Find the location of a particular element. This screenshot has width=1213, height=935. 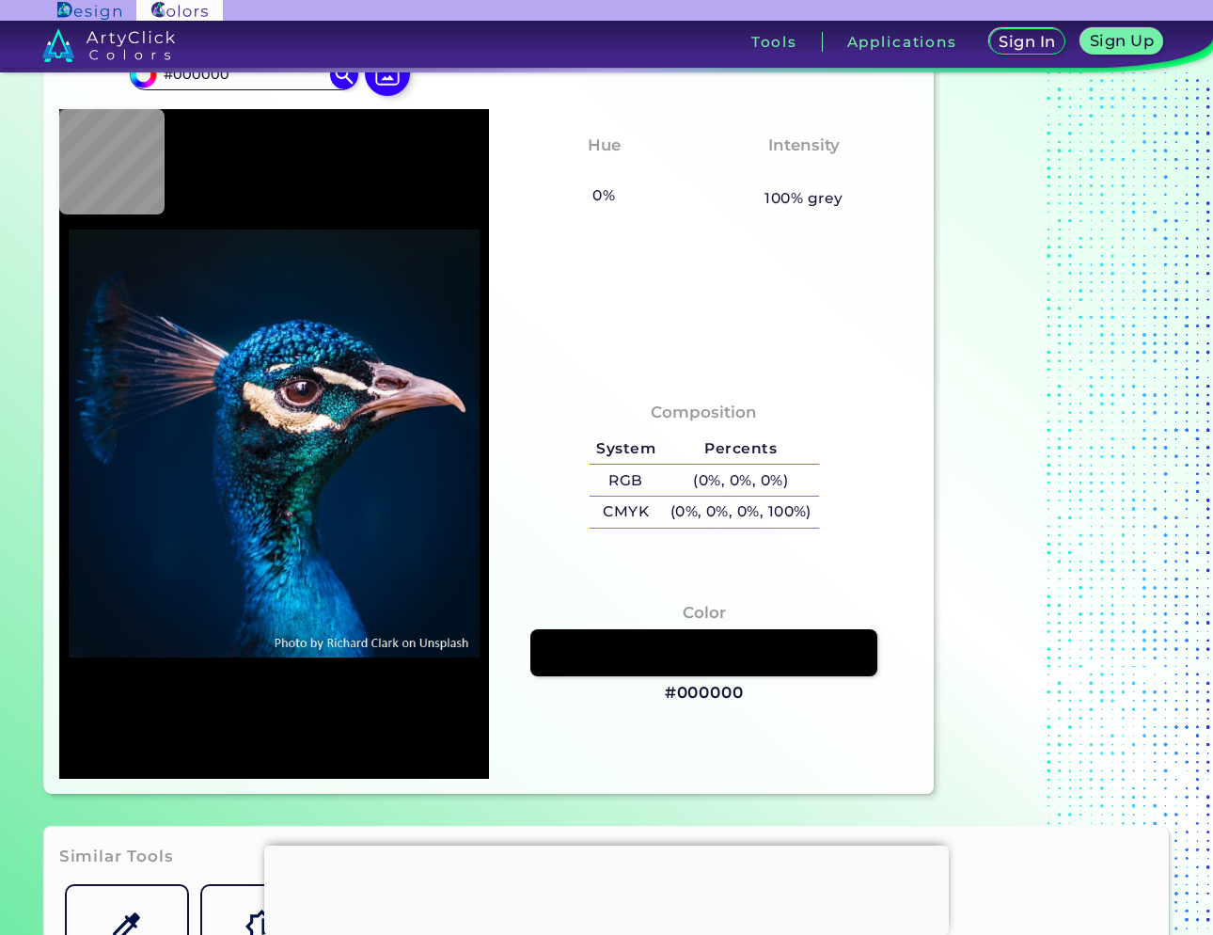

h5: System is located at coordinates (626, 449).